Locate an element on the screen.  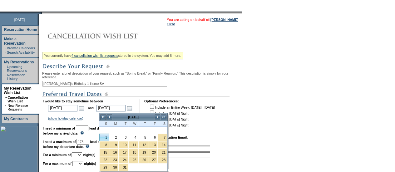
a: 15 is located at coordinates (104, 152).